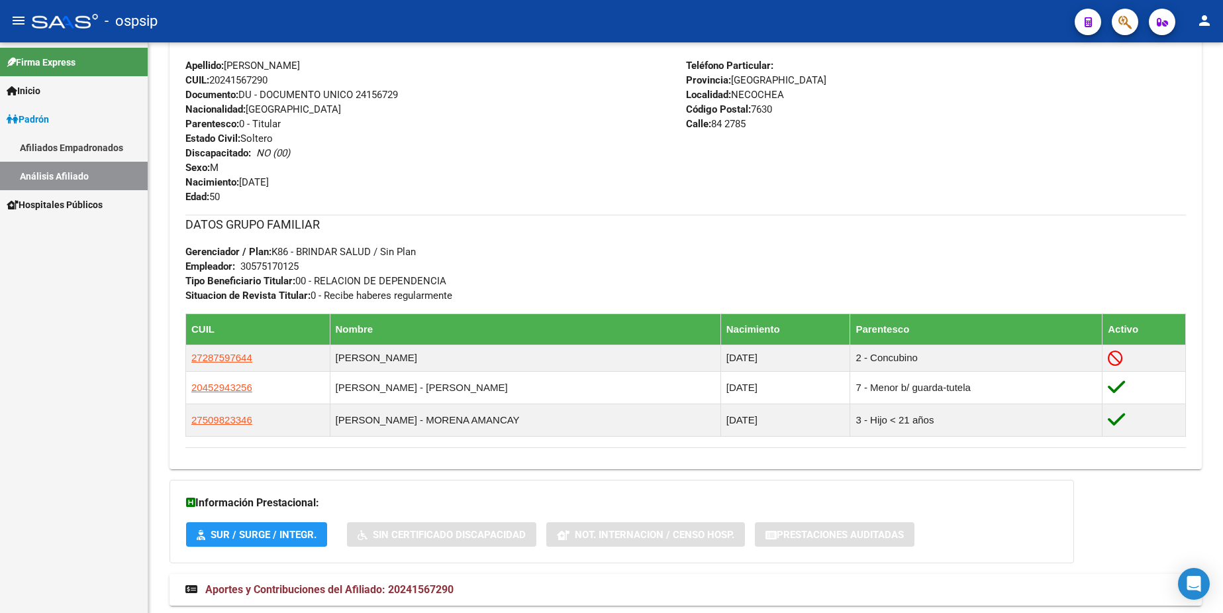 Image resolution: width=1223 pixels, height=613 pixels. What do you see at coordinates (264, 535) in the screenshot?
I see `span: SUR / SURGE / INTEGR.` at bounding box center [264, 535].